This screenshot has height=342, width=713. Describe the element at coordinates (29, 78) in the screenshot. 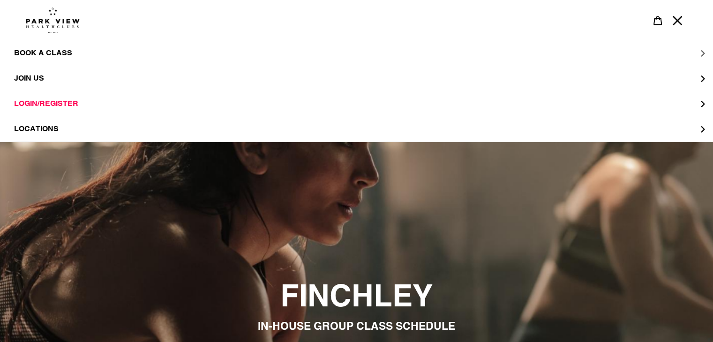

I see `span: JOIN US` at that location.